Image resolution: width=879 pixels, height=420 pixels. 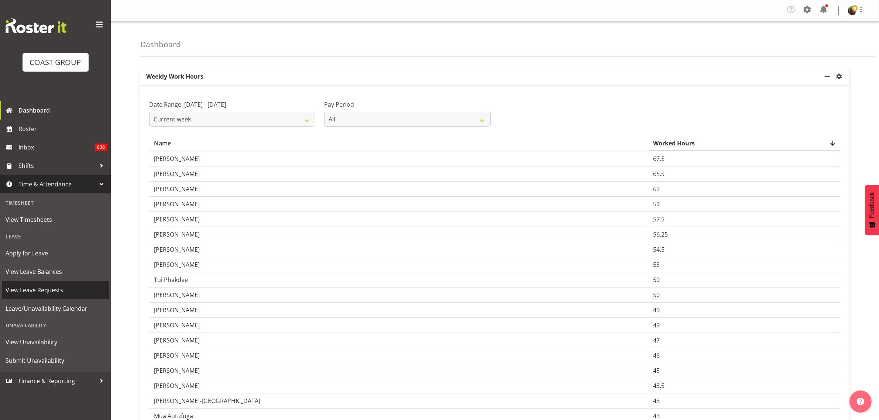 I want to click on div: Timesheet, so click(x=55, y=203).